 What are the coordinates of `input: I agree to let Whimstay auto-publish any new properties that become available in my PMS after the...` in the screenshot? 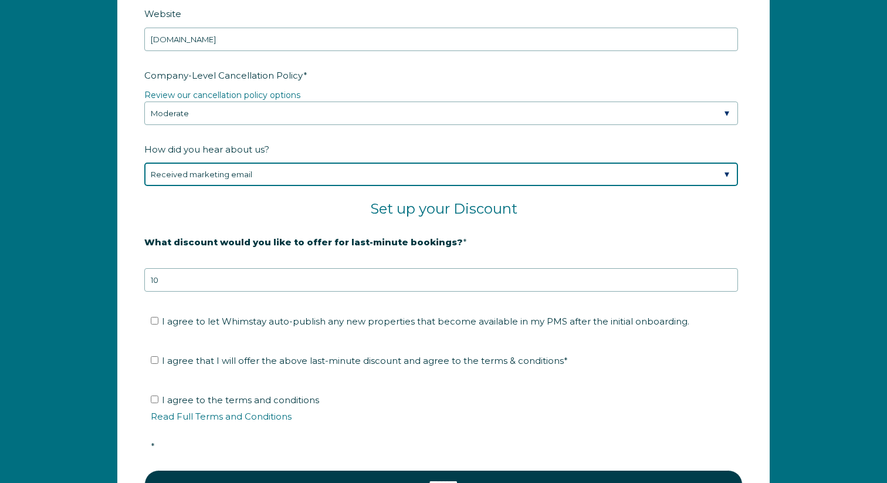 It's located at (154, 320).